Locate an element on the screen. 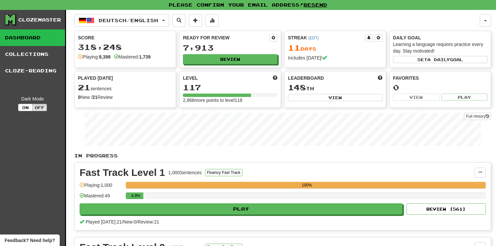  button: On is located at coordinates (25, 107).